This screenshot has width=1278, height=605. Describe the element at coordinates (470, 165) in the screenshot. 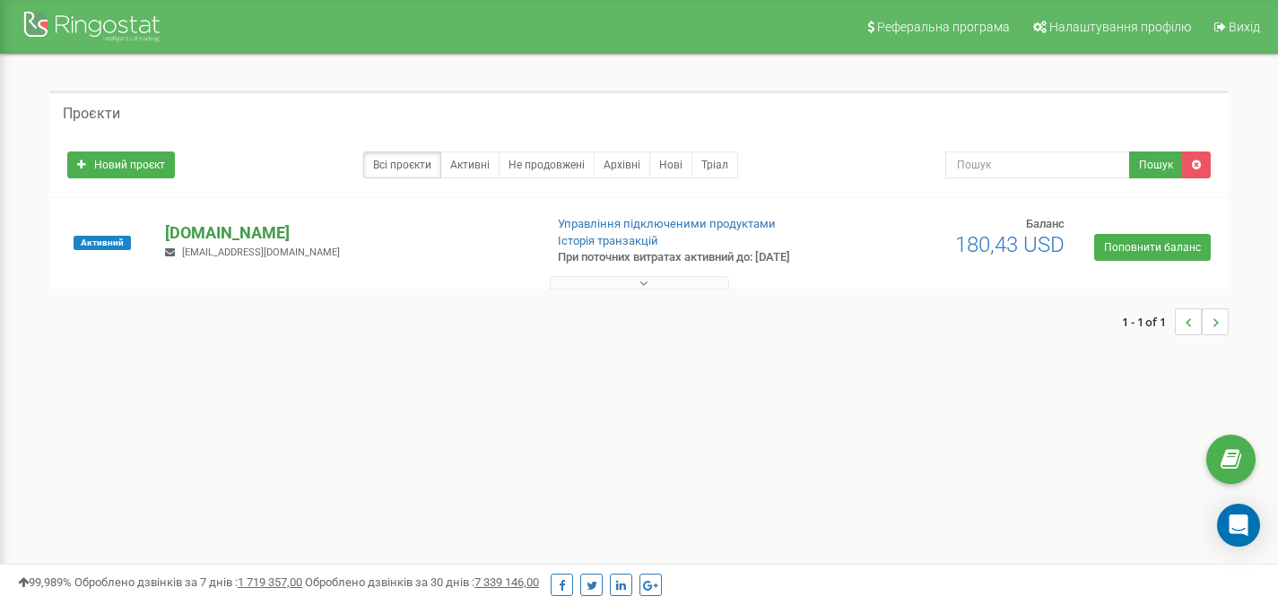

I see `a: Активні` at that location.